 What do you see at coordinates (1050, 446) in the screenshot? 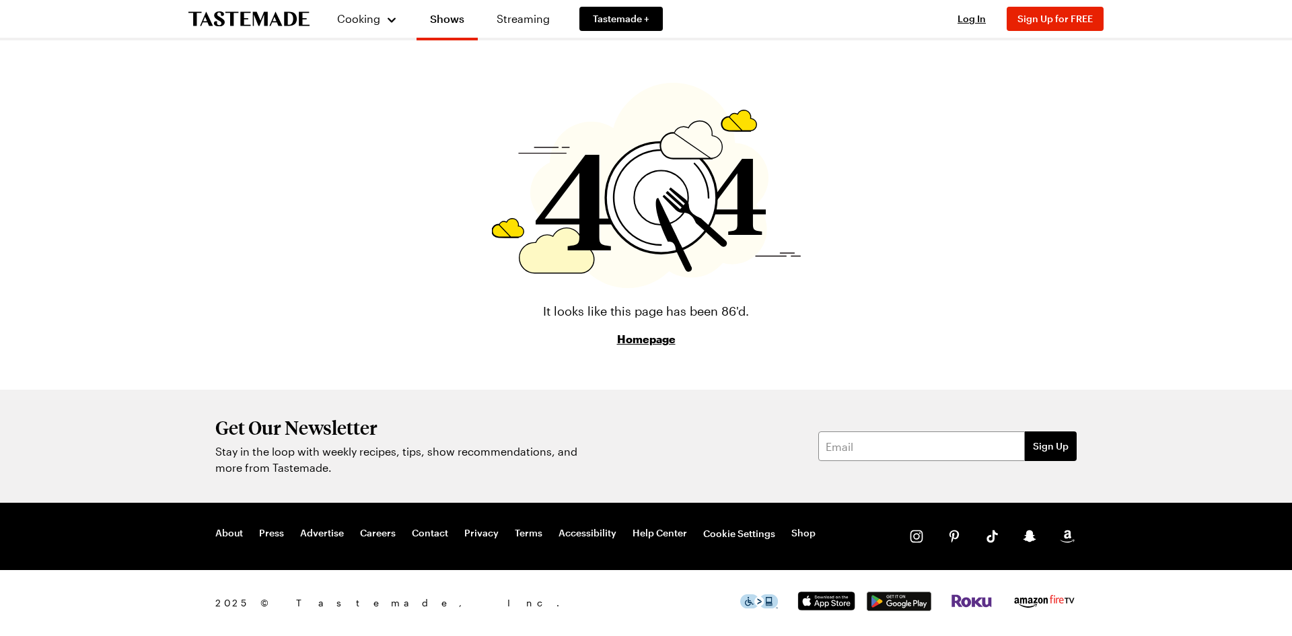
I see `span: Sign Up` at bounding box center [1050, 446].